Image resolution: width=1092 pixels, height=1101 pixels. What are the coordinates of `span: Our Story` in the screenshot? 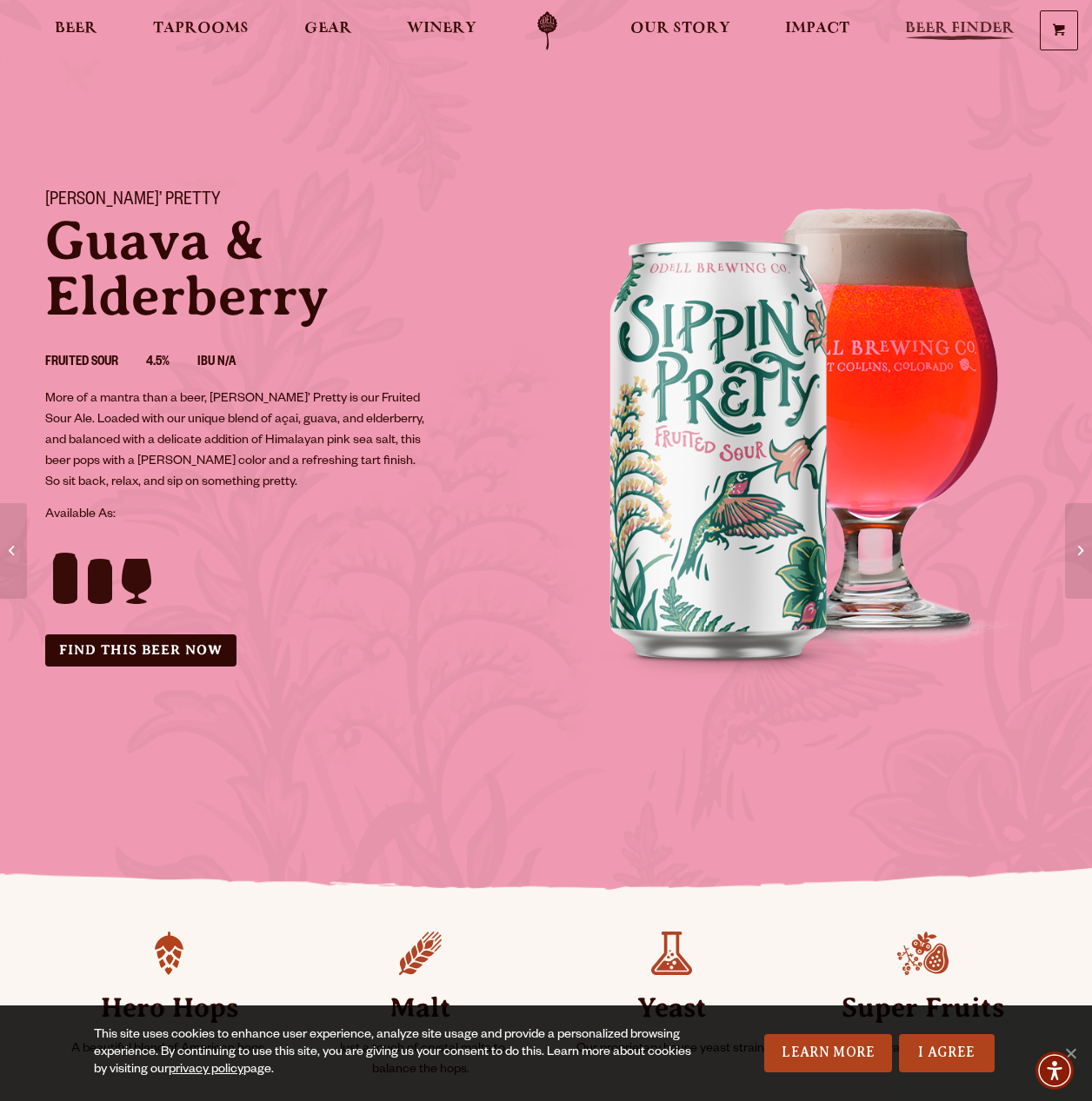 It's located at (680, 29).